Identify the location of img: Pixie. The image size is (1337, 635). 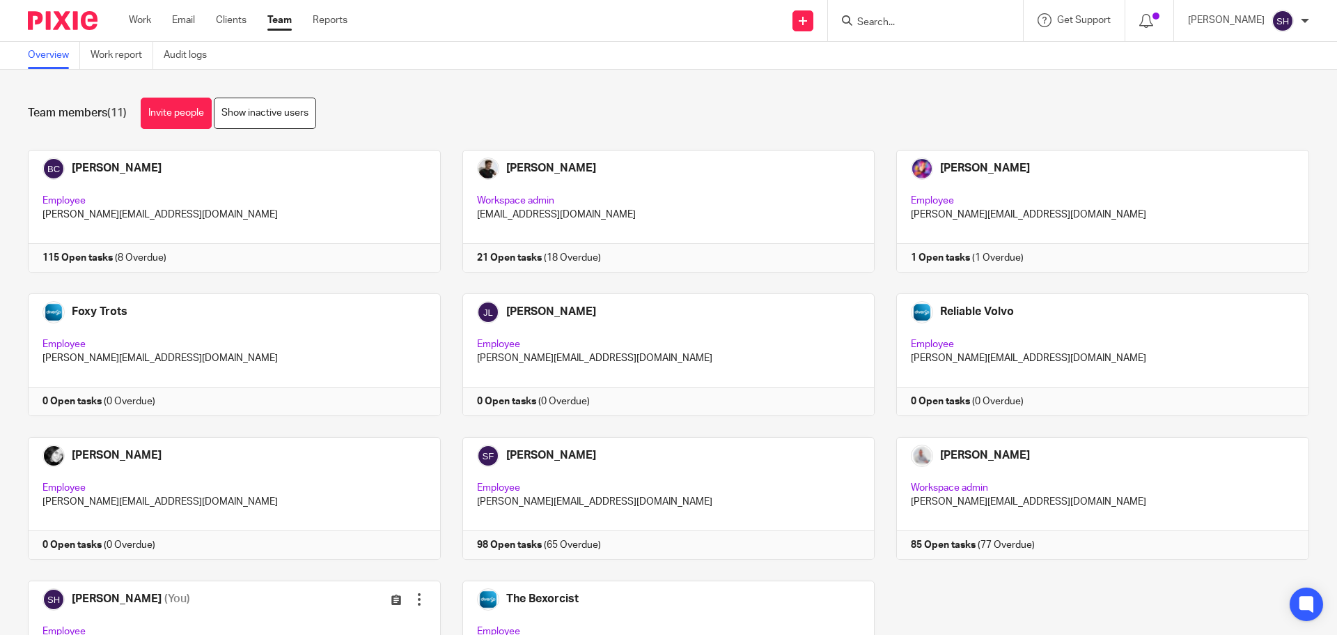
(63, 20).